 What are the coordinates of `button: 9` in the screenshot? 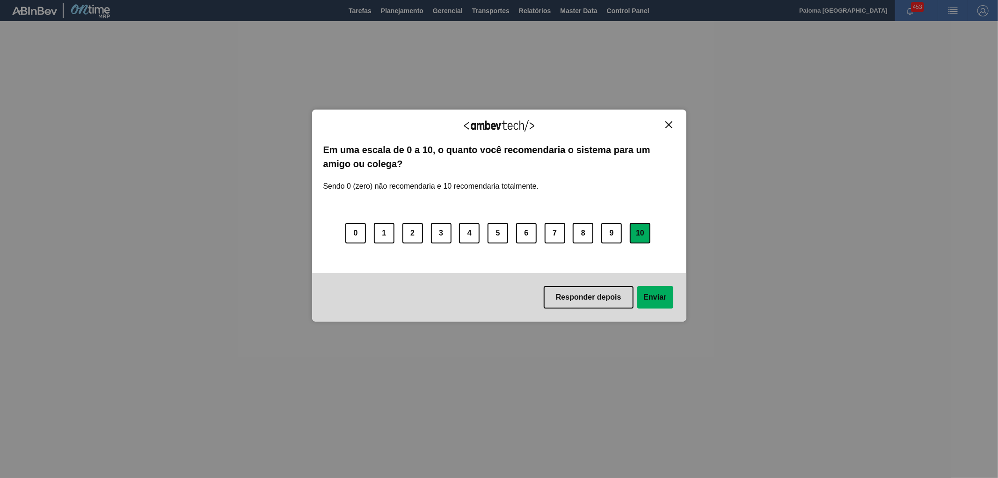 It's located at (611, 233).